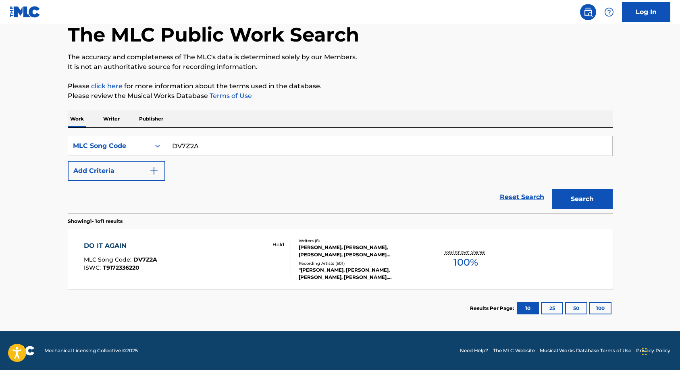  What do you see at coordinates (340, 57) in the screenshot?
I see `p: The accuracy and completeness of The MLC's data is determined solely by our Members.` at bounding box center [340, 57].